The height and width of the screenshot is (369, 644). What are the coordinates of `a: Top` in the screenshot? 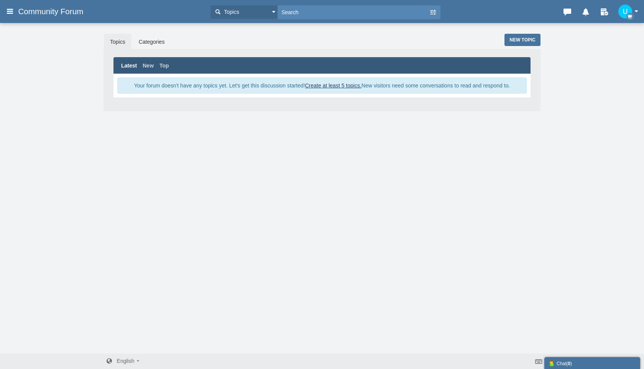 It's located at (164, 66).